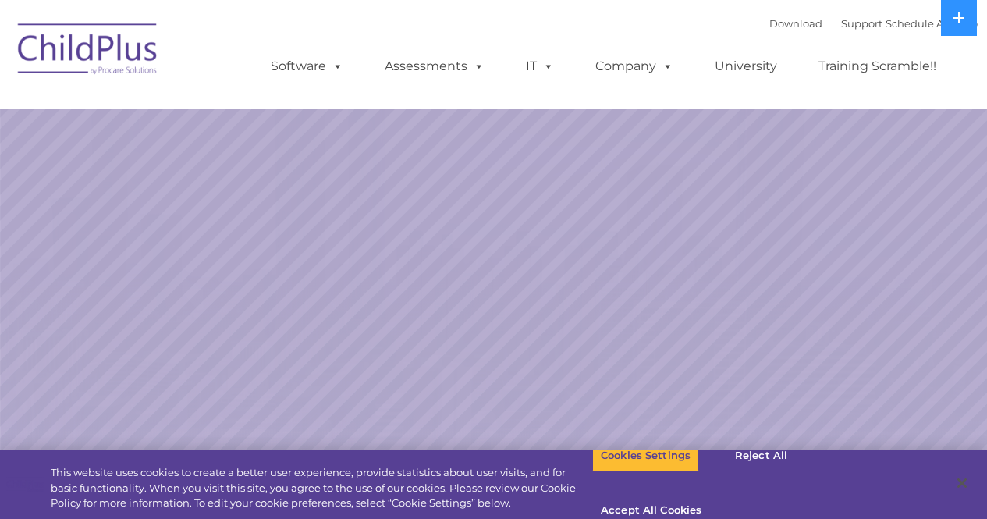 This screenshot has width=987, height=519. Describe the element at coordinates (861, 23) in the screenshot. I see `a: Support` at that location.